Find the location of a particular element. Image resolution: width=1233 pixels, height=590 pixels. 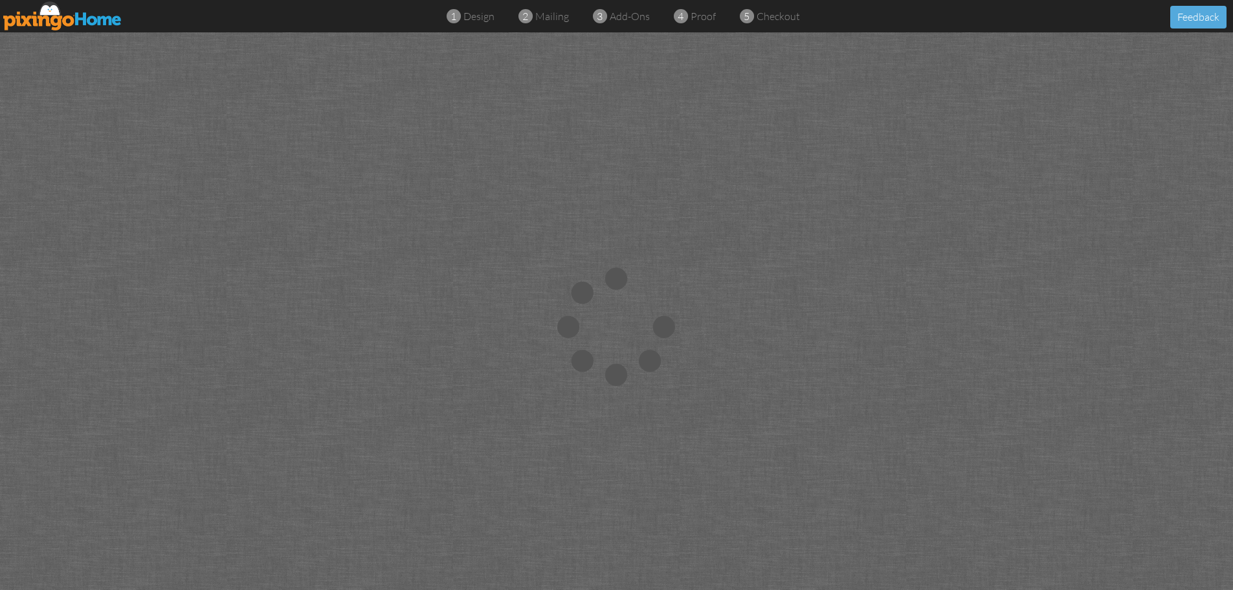

span: 1 is located at coordinates (453, 16).